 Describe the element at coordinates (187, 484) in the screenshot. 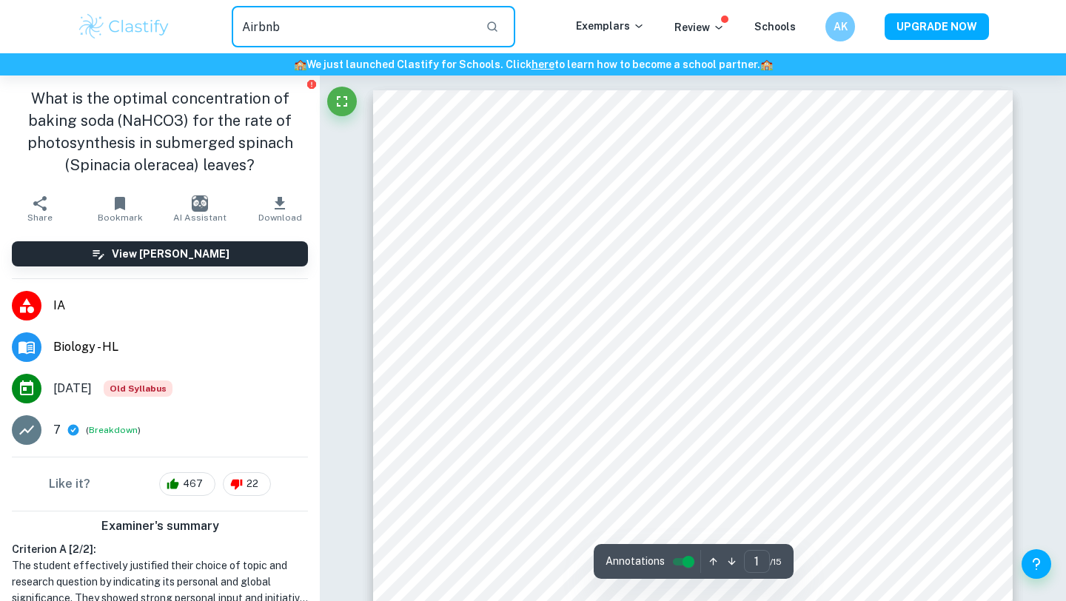

I see `div: 467` at that location.